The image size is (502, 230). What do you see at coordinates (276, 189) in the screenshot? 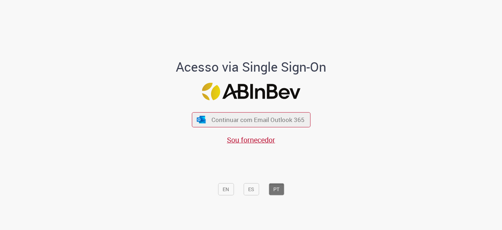
I see `button: PT` at bounding box center [276, 189].